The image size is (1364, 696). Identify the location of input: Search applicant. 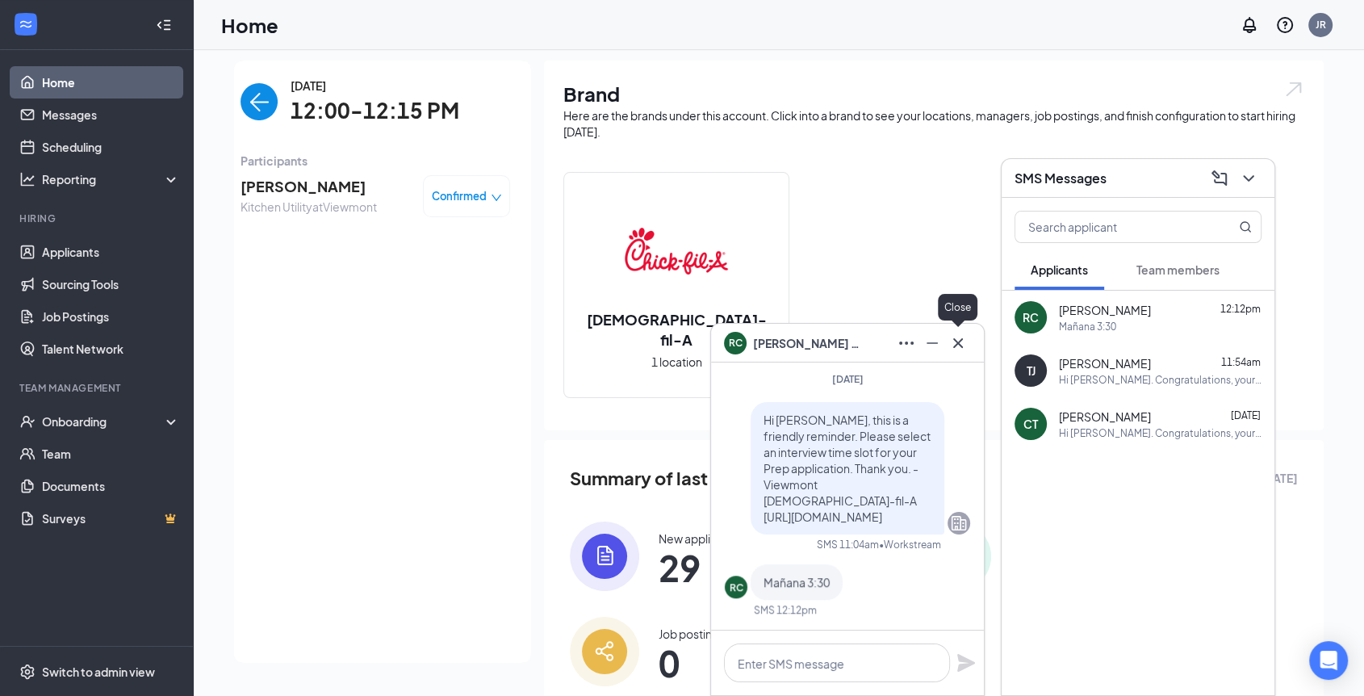
(1110, 227).